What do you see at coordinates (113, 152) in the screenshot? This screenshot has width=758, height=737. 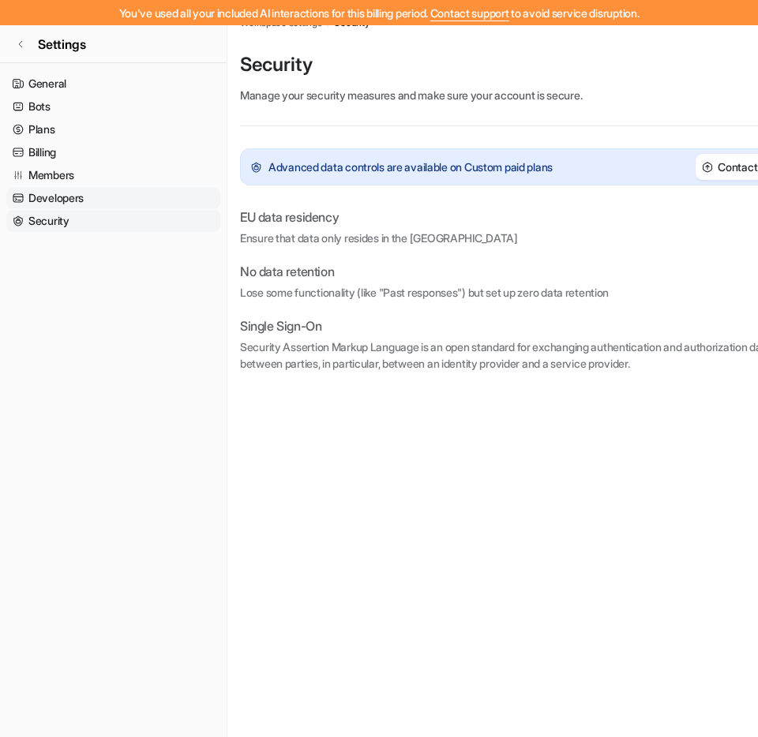 I see `a: Billing` at bounding box center [113, 152].